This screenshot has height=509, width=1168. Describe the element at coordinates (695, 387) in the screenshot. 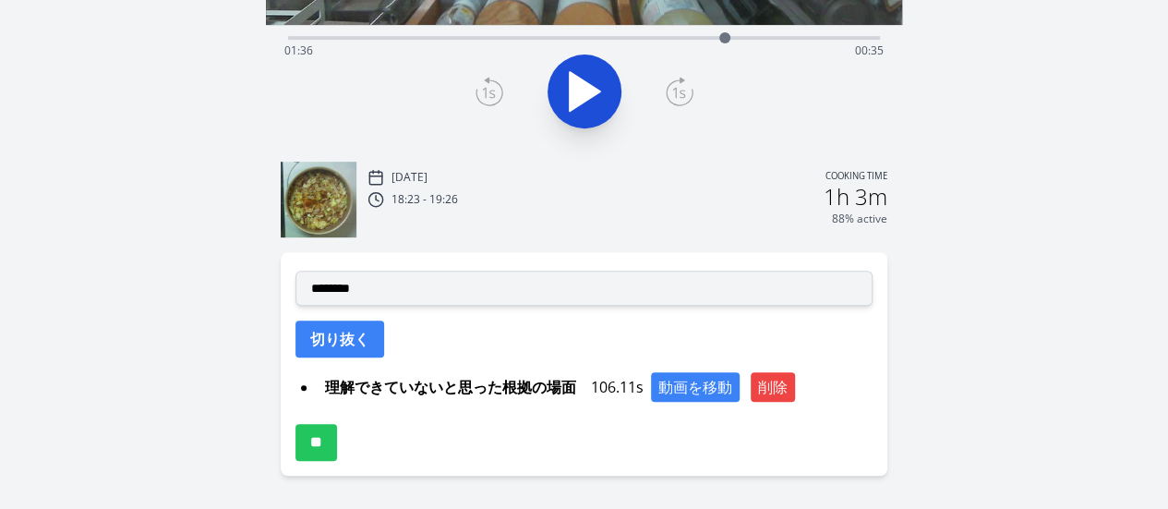

I see `button: 動画を移動` at that location.